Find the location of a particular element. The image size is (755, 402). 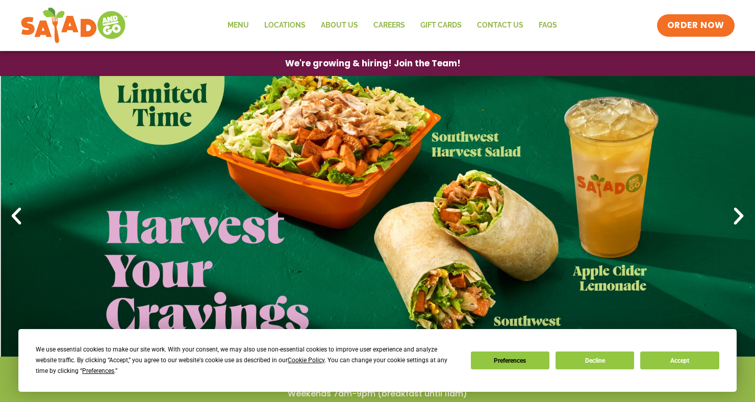

button: Preferences is located at coordinates (510, 360).